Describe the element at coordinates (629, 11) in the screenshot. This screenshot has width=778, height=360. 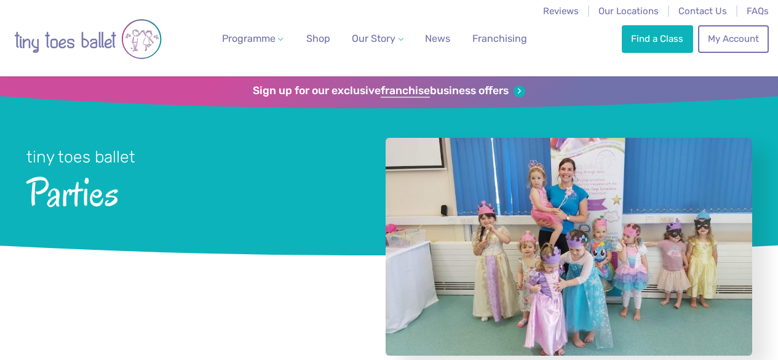
I see `span: Our Locations` at that location.